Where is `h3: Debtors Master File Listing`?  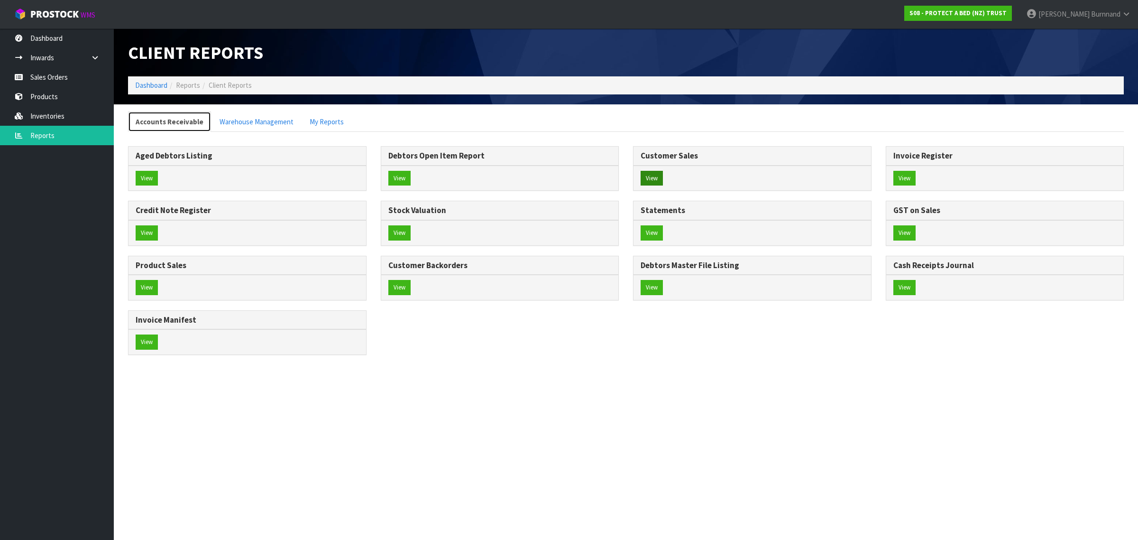
h3: Debtors Master File Listing is located at coordinates (752, 265).